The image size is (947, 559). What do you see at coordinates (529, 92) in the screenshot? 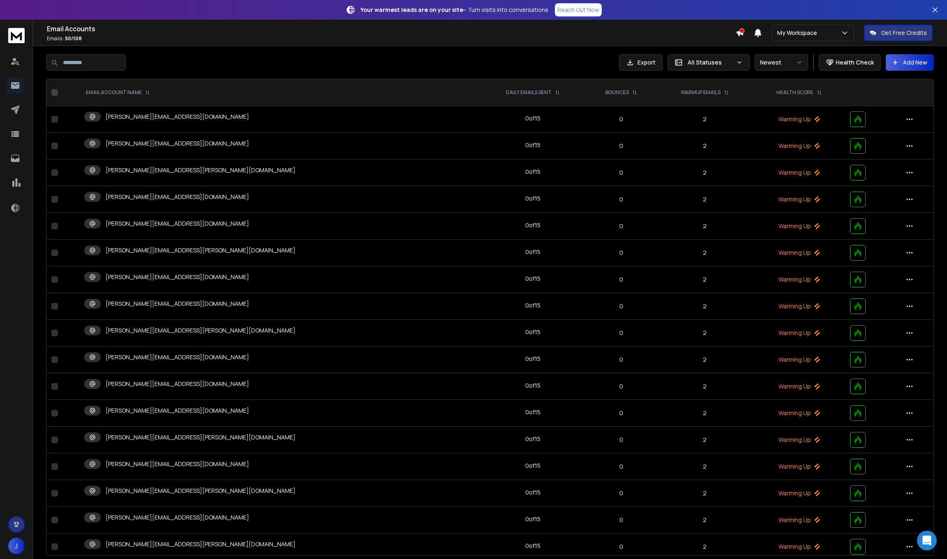
I see `p: DAILY EMAILS SENT` at bounding box center [529, 92].